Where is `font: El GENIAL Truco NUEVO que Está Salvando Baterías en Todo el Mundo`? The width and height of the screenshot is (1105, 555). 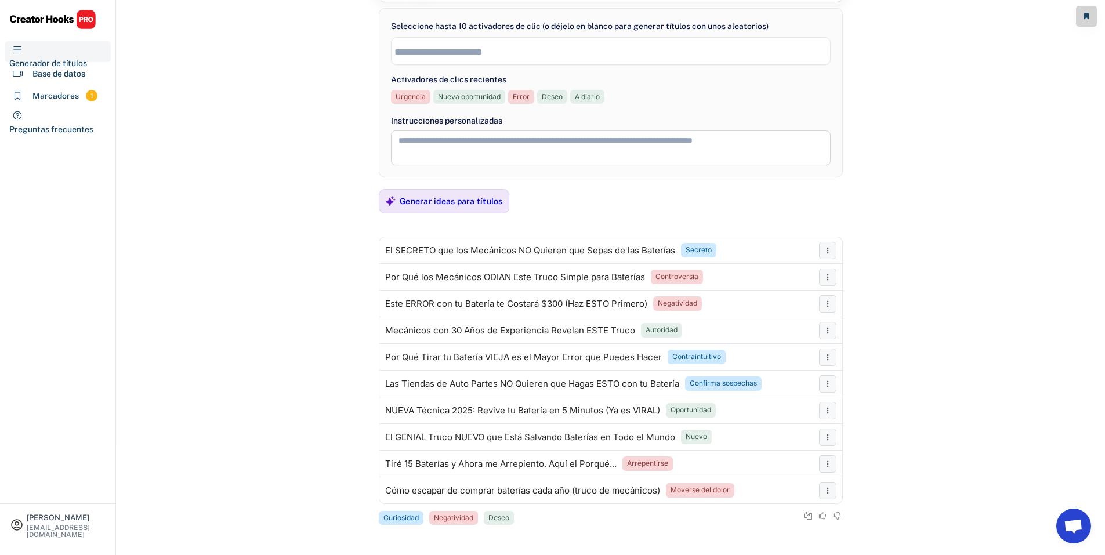 font: El GENIAL Truco NUEVO que Está Salvando Baterías en Todo el Mundo is located at coordinates (530, 437).